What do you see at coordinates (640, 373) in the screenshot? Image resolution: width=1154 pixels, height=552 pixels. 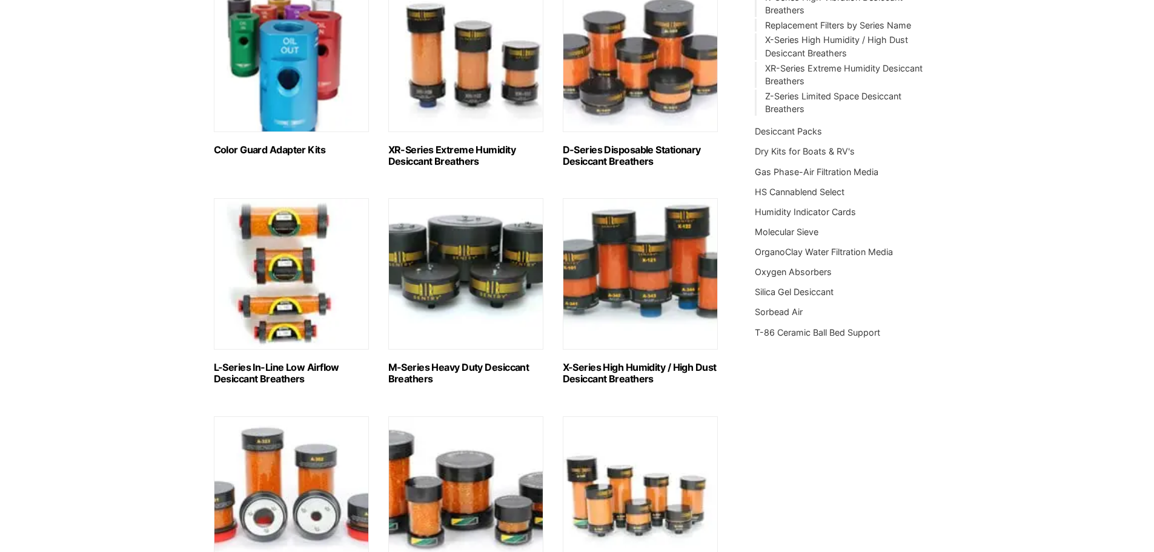 I see `h2: X-Series High Humidity / High Dust Desiccant Breathers` at bounding box center [640, 373].